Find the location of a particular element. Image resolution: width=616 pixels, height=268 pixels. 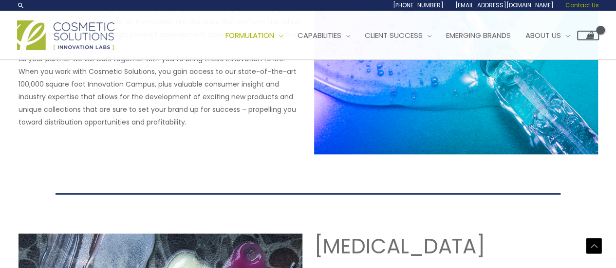

p: As your partner we will work together with you to bring these innovation to life. When you work w... is located at coordinates (160, 91).